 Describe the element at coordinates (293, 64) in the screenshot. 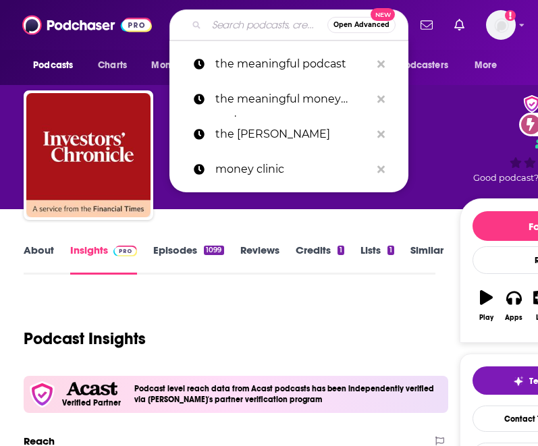

I see `p: the meaningful podcast` at that location.